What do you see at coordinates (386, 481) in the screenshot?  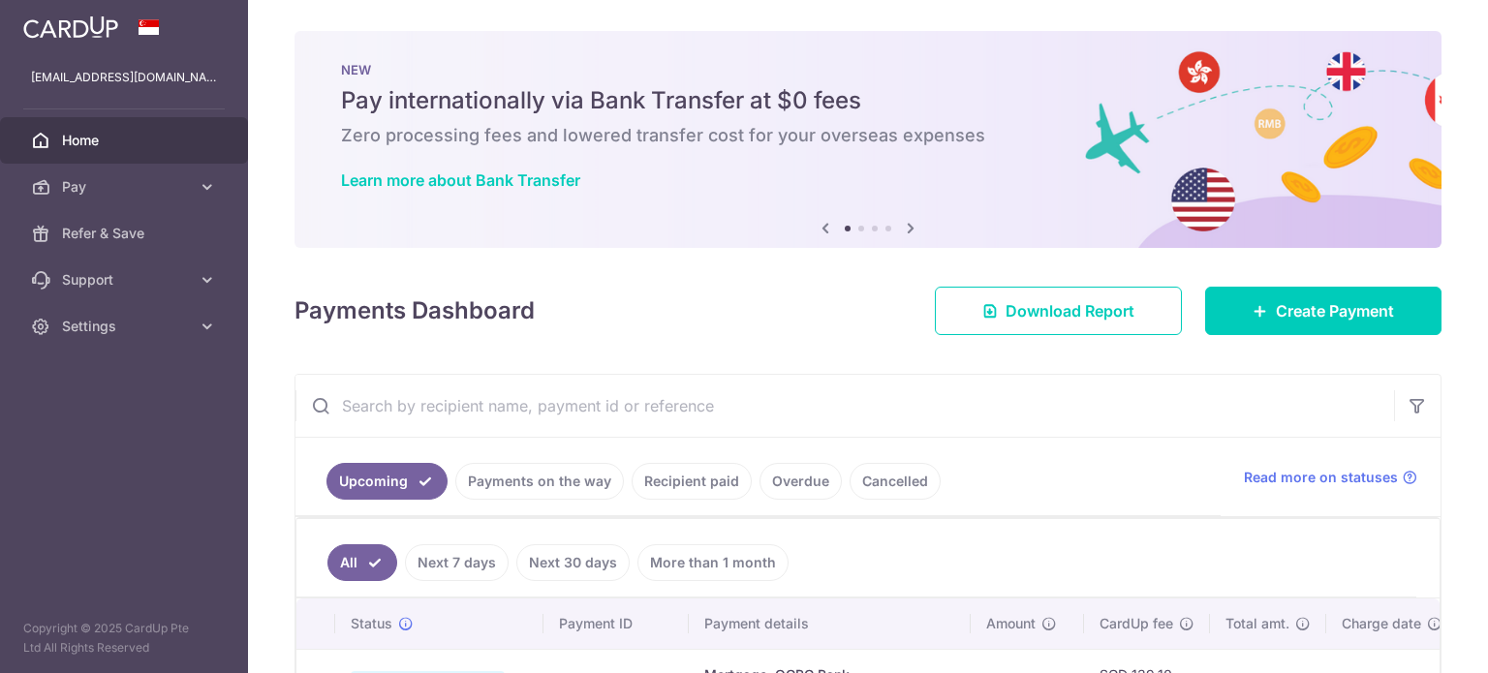 I see `a: Upcoming` at bounding box center [386, 481].